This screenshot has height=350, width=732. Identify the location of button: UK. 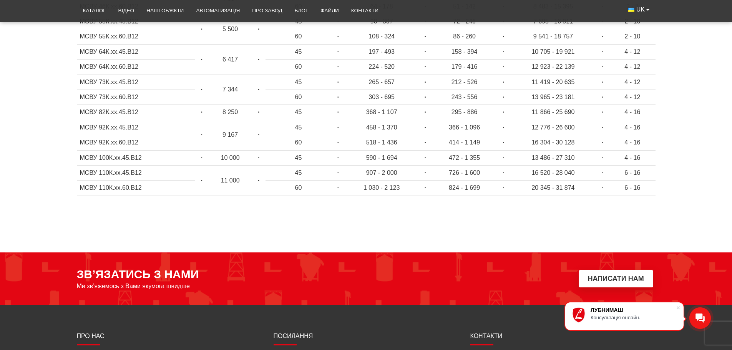
(639, 10).